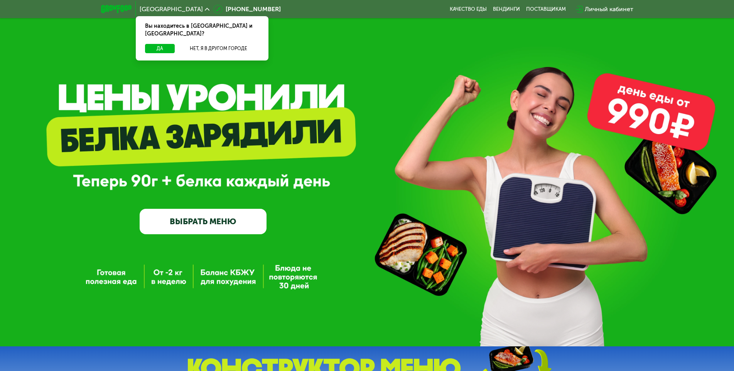  I want to click on div: Личный кабинет, so click(609, 9).